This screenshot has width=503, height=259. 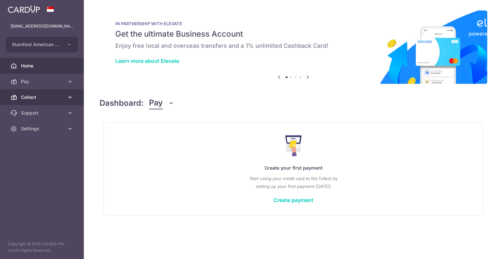 I want to click on button: Stamford American International School Pte Ltd, so click(x=42, y=45).